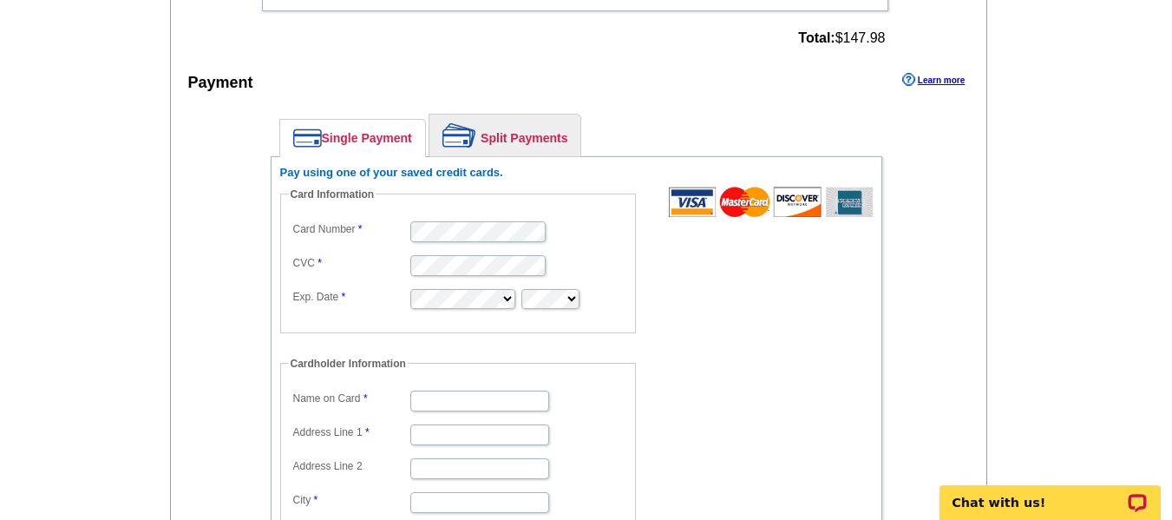 The width and height of the screenshot is (1172, 520). Describe the element at coordinates (351, 500) in the screenshot. I see `label: City` at that location.